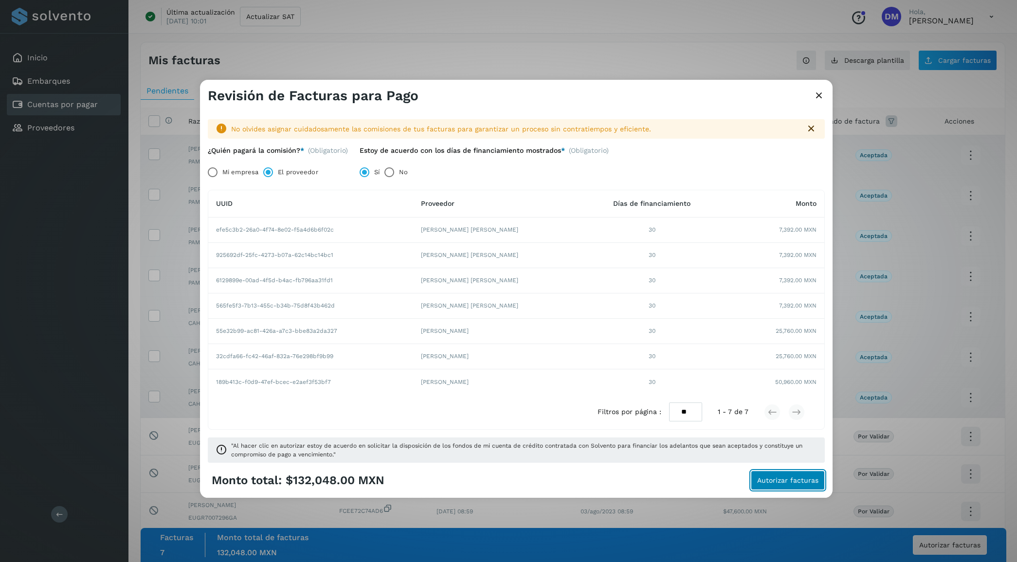  I want to click on td: efe5c3b2-26a0-4f74-8e02-f5a4d6b6f02c, so click(310, 230).